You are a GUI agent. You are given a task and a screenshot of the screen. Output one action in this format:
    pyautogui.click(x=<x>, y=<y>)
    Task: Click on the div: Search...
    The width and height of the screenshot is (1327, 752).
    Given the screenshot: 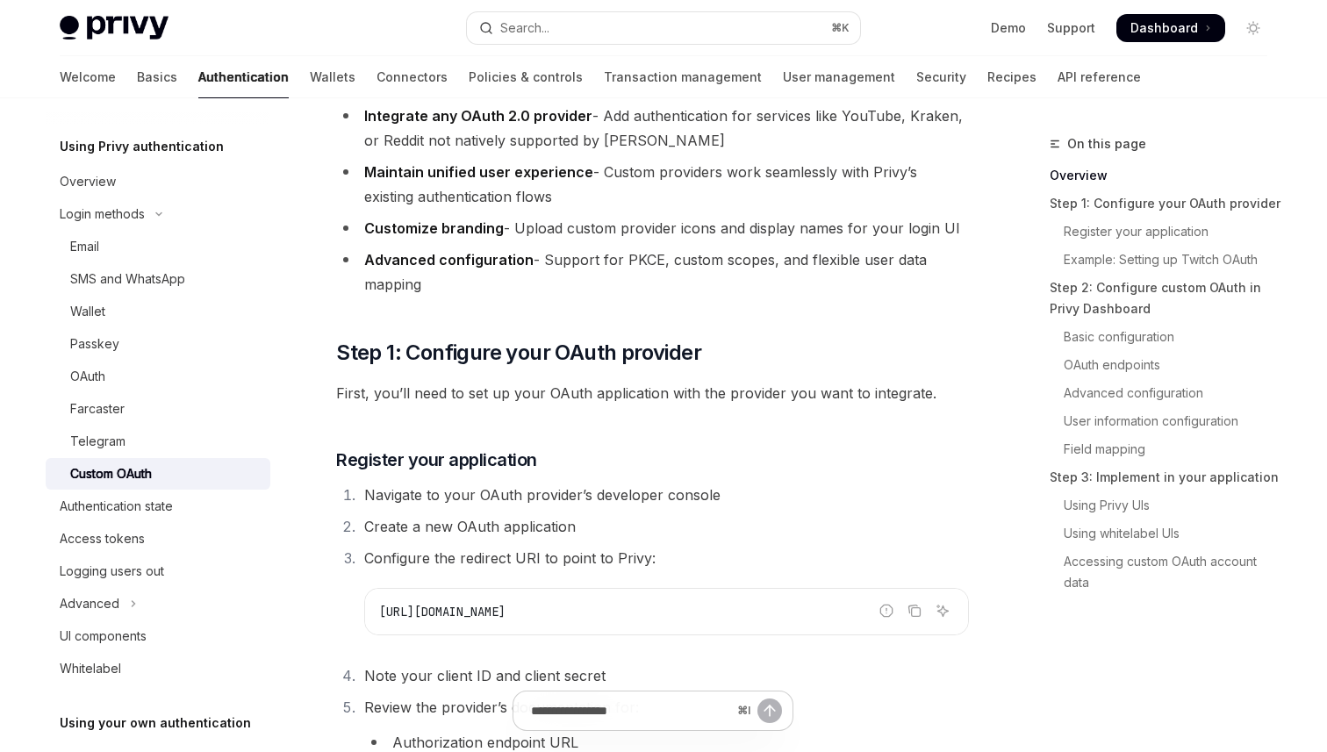 What is the action you would take?
    pyautogui.click(x=525, y=28)
    